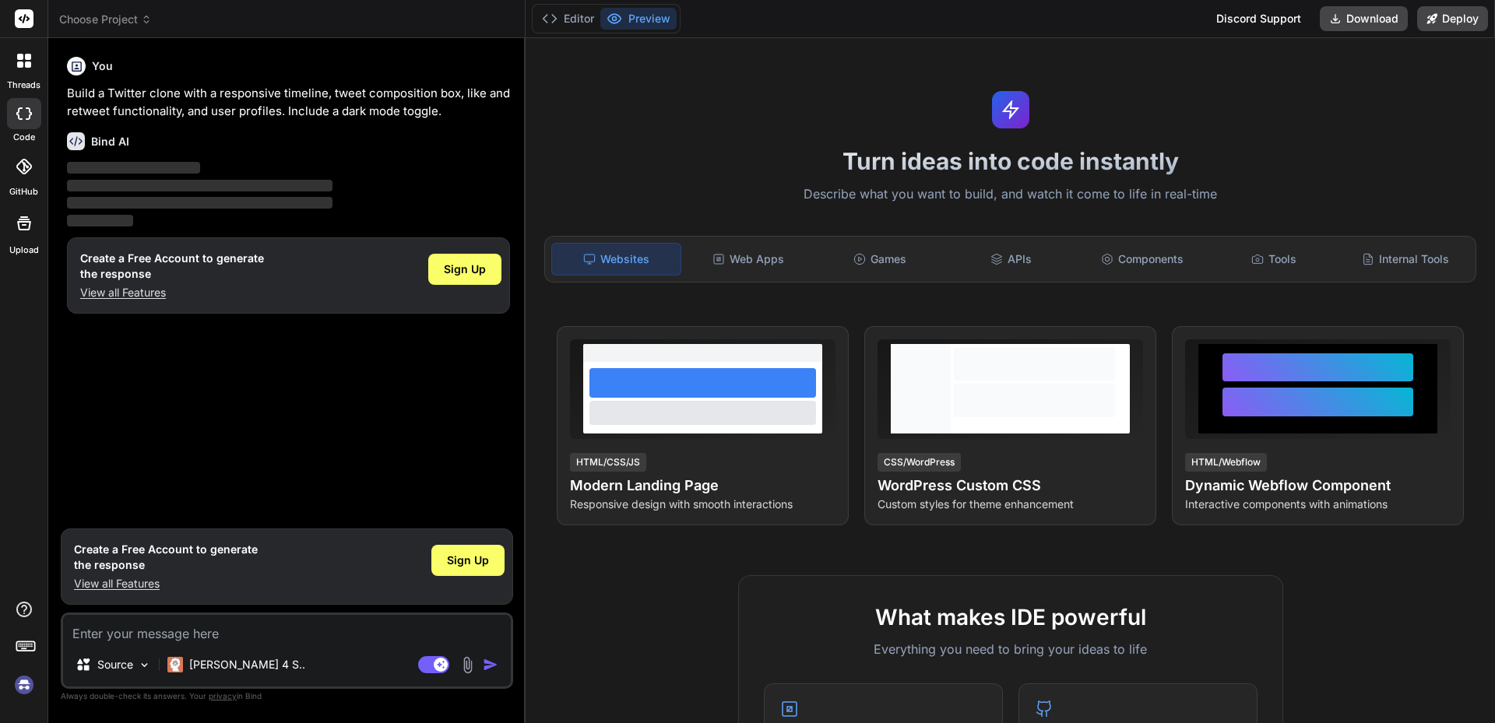 Image resolution: width=1495 pixels, height=723 pixels. What do you see at coordinates (702, 505) in the screenshot?
I see `p: Responsive design with smooth interactions` at bounding box center [702, 505].